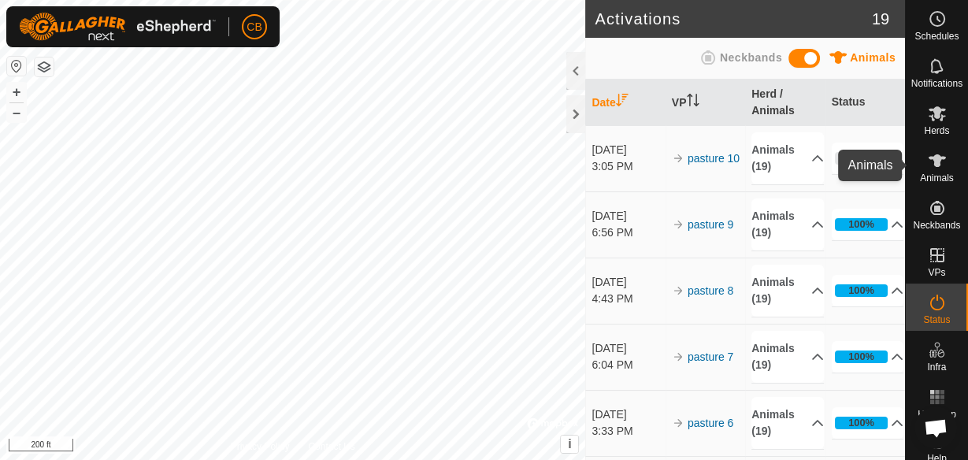 The image size is (968, 460). Describe the element at coordinates (625, 102) in the screenshot. I see `th: Date` at that location.